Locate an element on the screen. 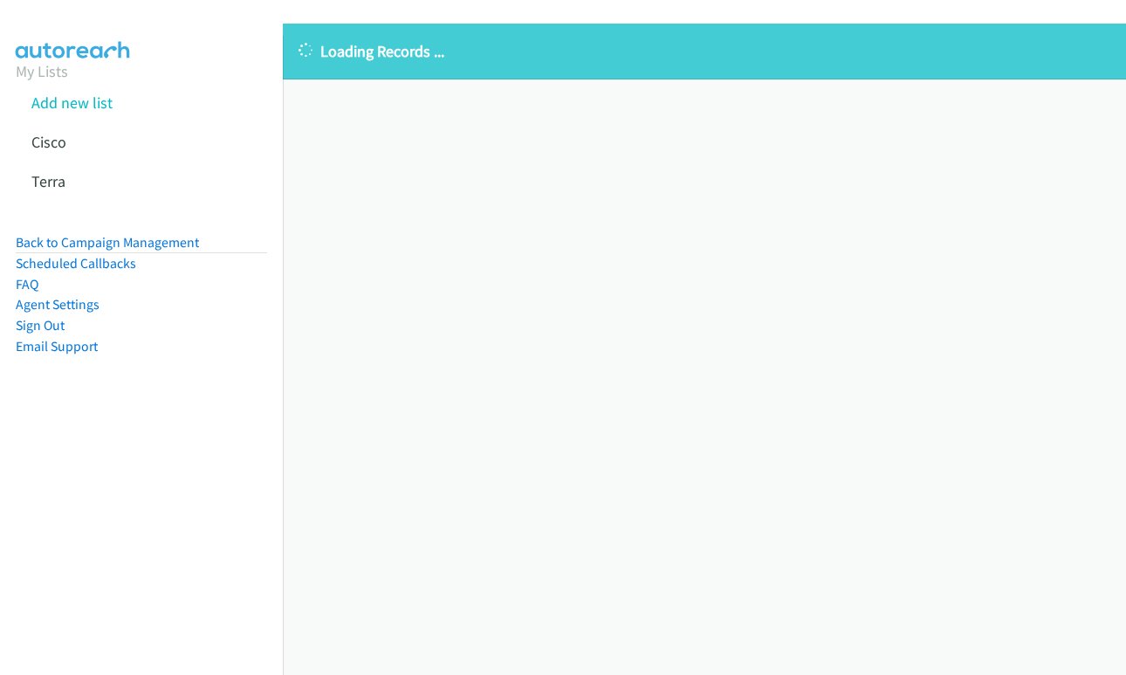 The height and width of the screenshot is (675, 1126). a: Terra is located at coordinates (48, 181).